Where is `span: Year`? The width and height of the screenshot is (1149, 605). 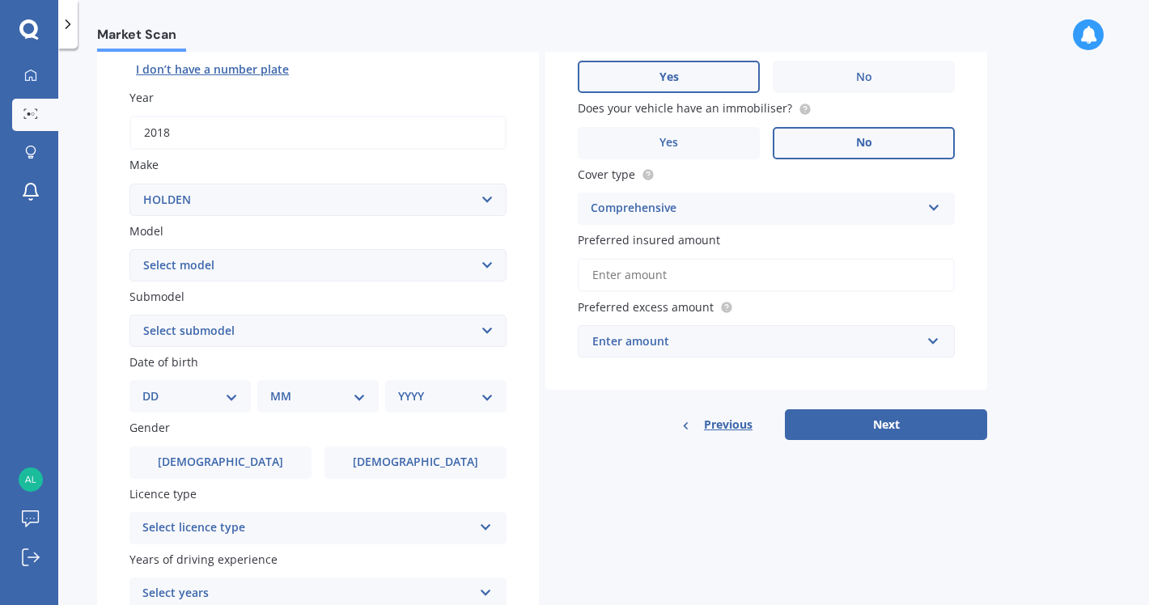 span: Year is located at coordinates (142, 97).